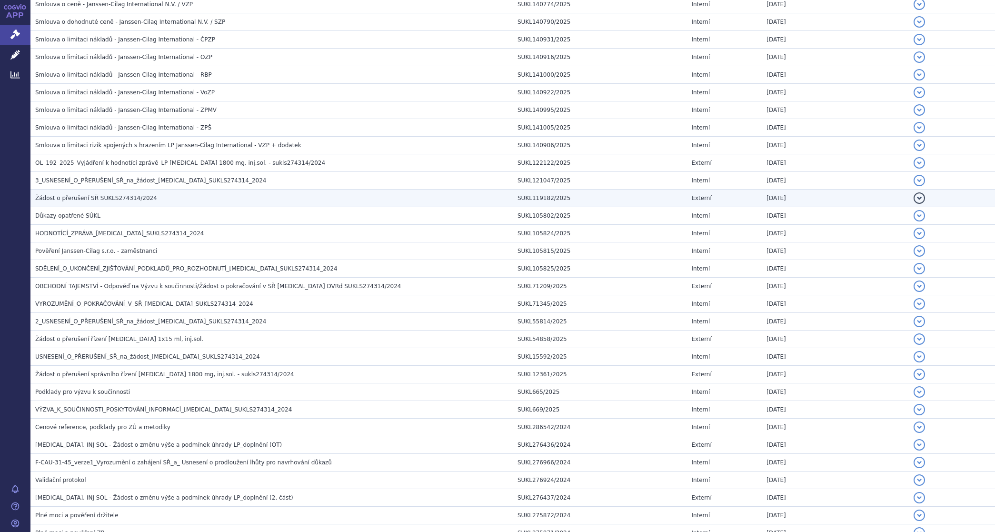 The height and width of the screenshot is (532, 995). I want to click on span: Podklady pro výzvu k součinnosti, so click(82, 392).